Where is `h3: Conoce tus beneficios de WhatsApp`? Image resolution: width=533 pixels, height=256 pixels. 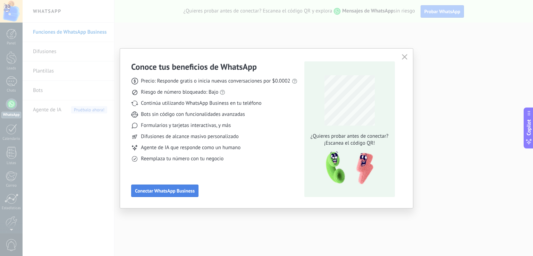
h3: Conoce tus beneficios de WhatsApp is located at coordinates (194, 67).